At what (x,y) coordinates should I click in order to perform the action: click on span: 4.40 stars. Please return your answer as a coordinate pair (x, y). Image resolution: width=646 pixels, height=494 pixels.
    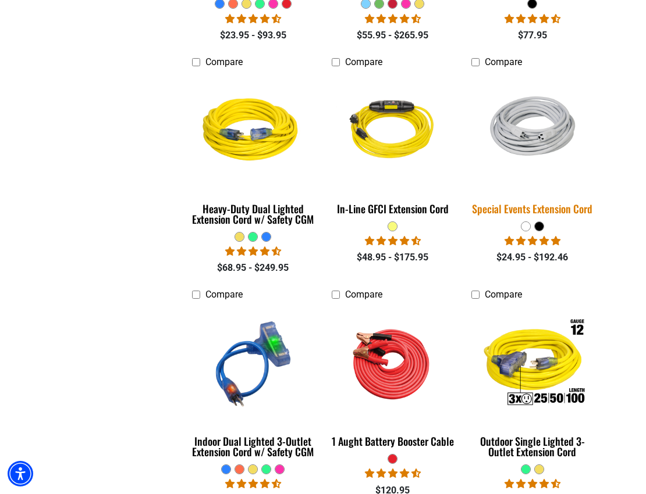
    Looking at the image, I should click on (253, 19).